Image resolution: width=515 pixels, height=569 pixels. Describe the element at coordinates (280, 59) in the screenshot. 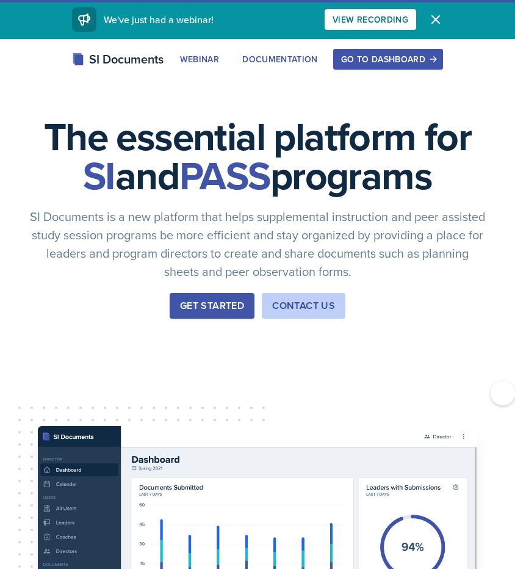

I see `div: Documentation` at that location.